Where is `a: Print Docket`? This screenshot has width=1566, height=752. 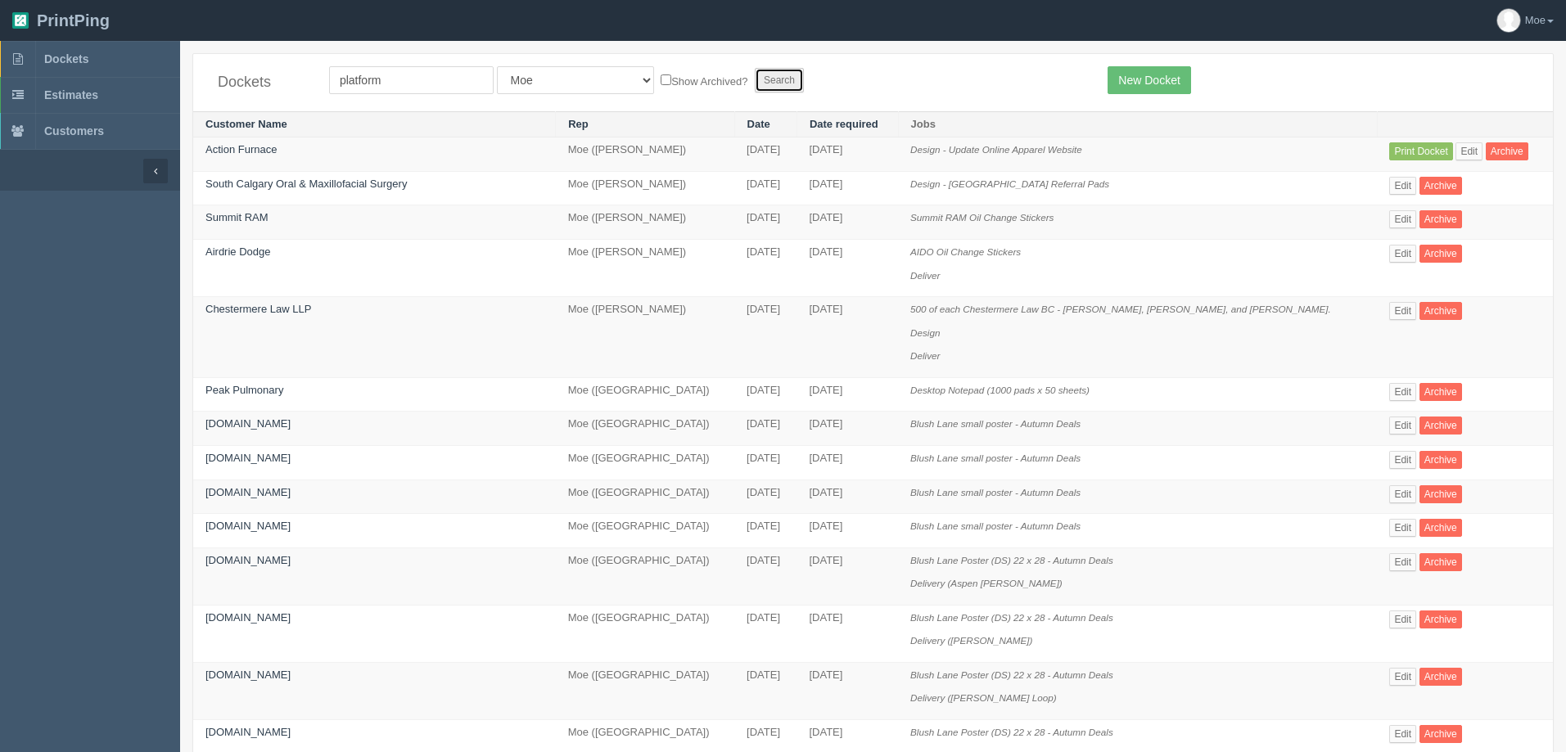
a: Print Docket is located at coordinates (1420, 151).